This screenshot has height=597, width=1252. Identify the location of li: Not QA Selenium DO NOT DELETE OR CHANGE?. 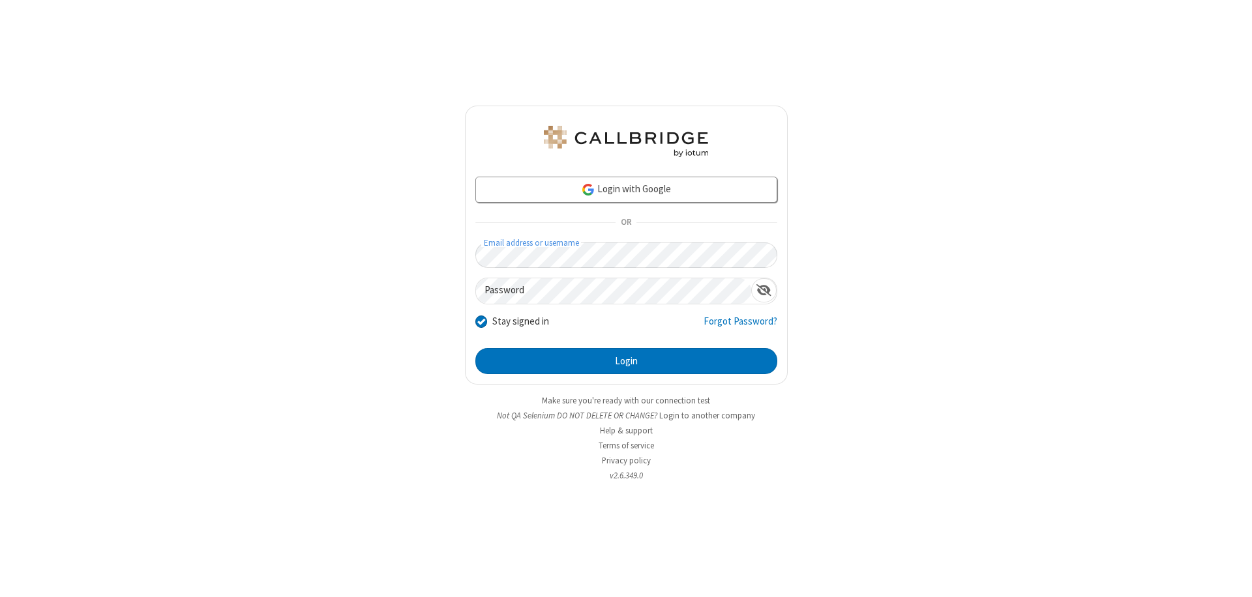
(626, 415).